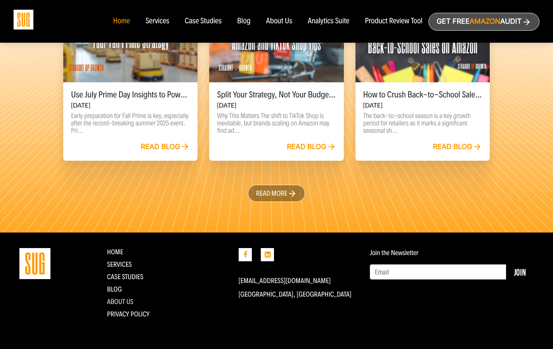  What do you see at coordinates (484, 22) in the screenshot?
I see `a: Get freeAmazonAudit` at bounding box center [484, 22].